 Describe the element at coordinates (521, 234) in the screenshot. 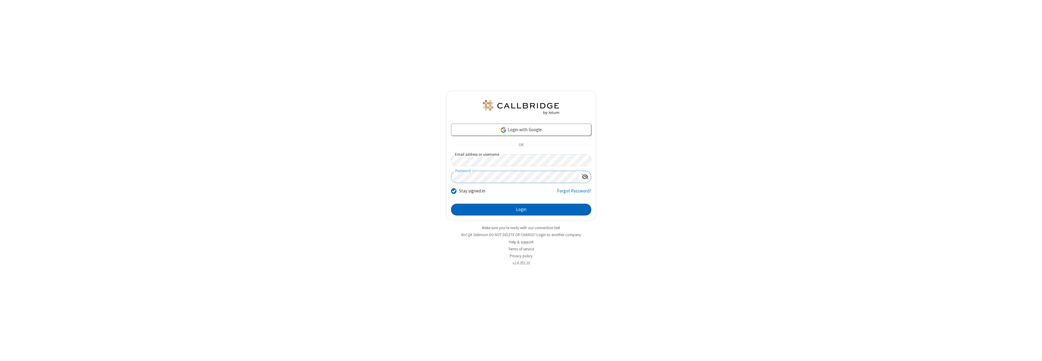

I see `li: Not QA Selenium DO NOT DELETE OR CHANGE?` at that location.